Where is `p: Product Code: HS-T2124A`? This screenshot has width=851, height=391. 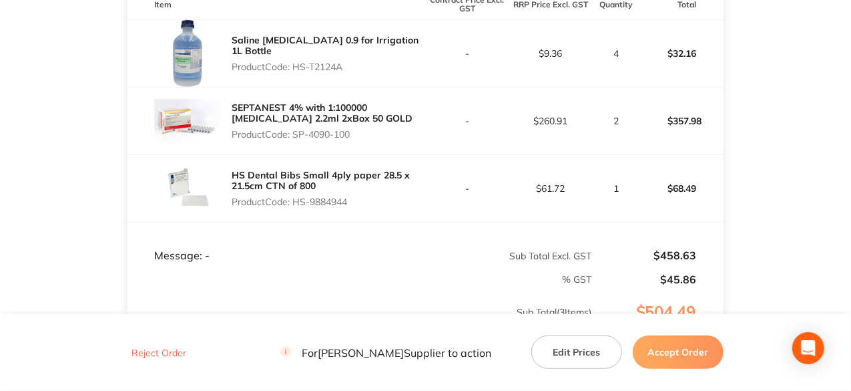
p: Product Code: HS-T2124A is located at coordinates (328, 67).